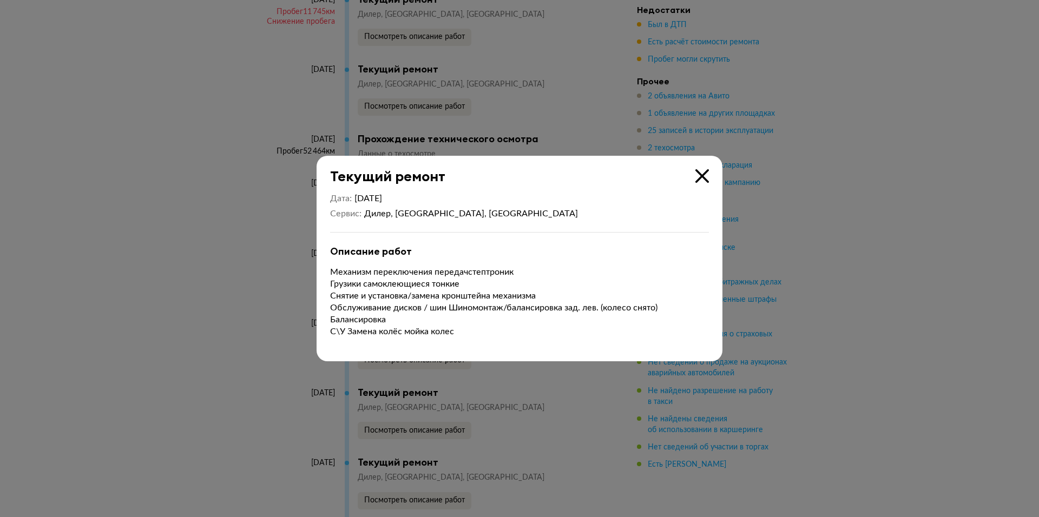 The image size is (1039, 517). What do you see at coordinates (512, 170) in the screenshot?
I see `div: Текущий ремонт` at bounding box center [512, 170].